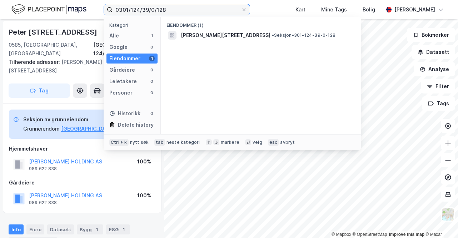  I want to click on span: Seksjon • 301-124-39-0-128, so click(304, 35).